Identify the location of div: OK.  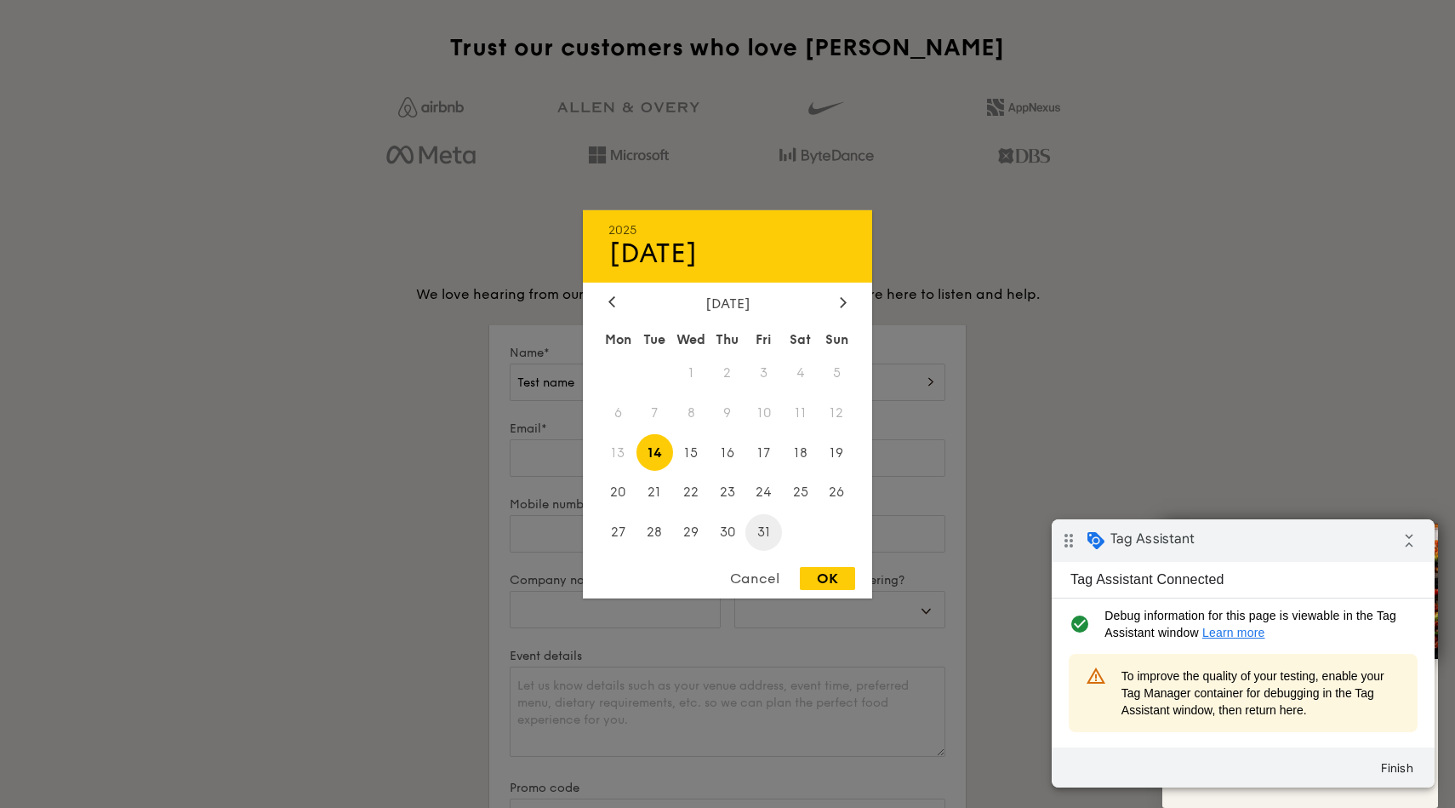
(827, 578).